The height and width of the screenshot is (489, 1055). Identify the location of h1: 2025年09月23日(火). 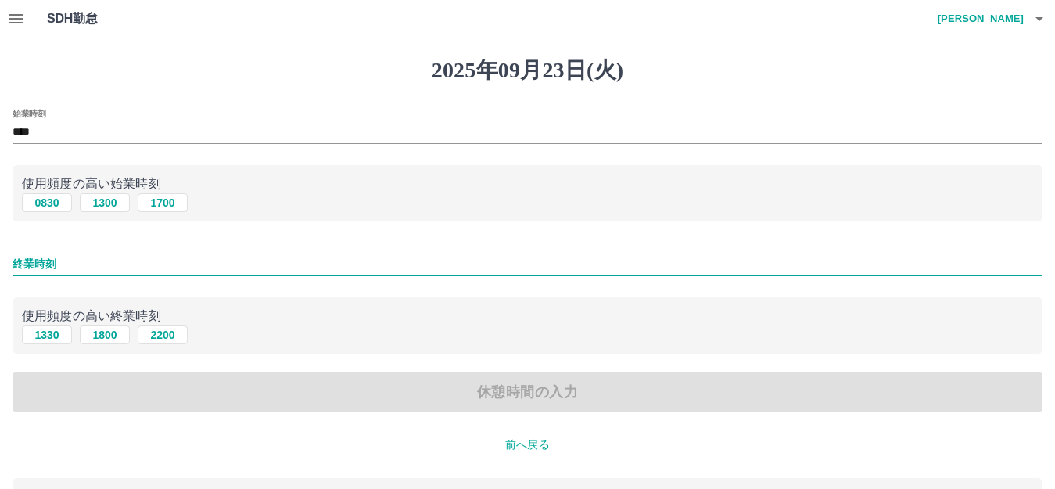
(527, 70).